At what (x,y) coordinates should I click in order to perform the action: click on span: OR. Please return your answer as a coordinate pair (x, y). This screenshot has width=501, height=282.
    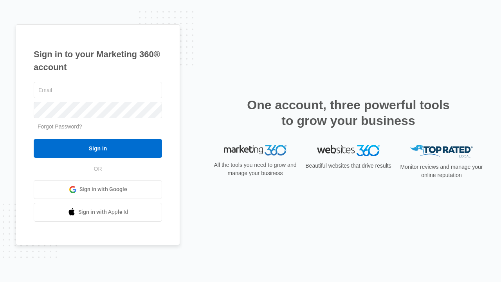
    Looking at the image, I should click on (98, 169).